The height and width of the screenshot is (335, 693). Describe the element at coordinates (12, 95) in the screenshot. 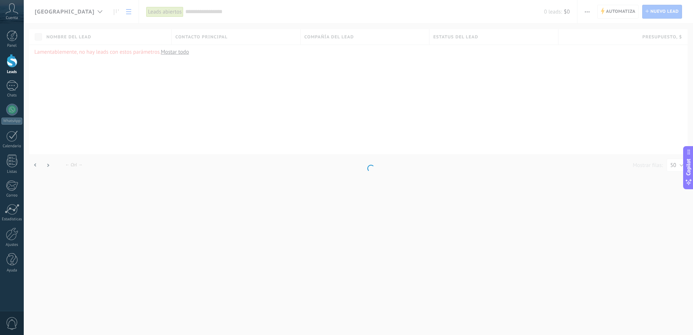

I see `div: Chats` at that location.